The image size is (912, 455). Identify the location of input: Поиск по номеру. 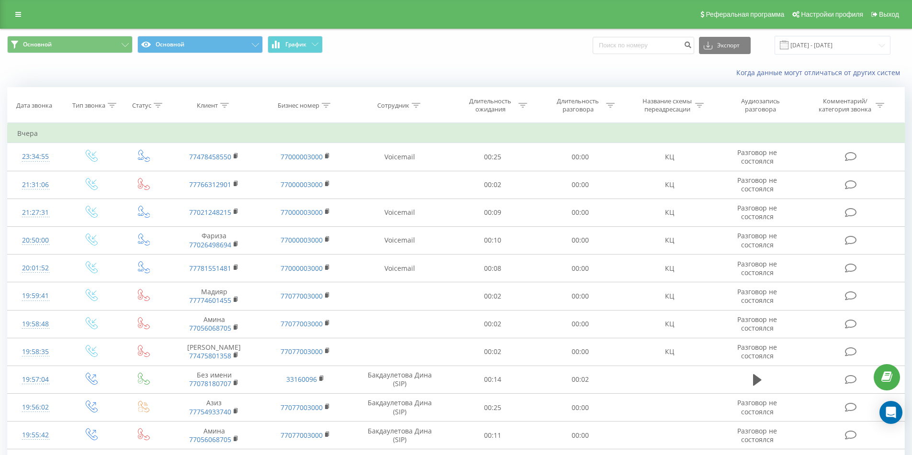
(643, 45).